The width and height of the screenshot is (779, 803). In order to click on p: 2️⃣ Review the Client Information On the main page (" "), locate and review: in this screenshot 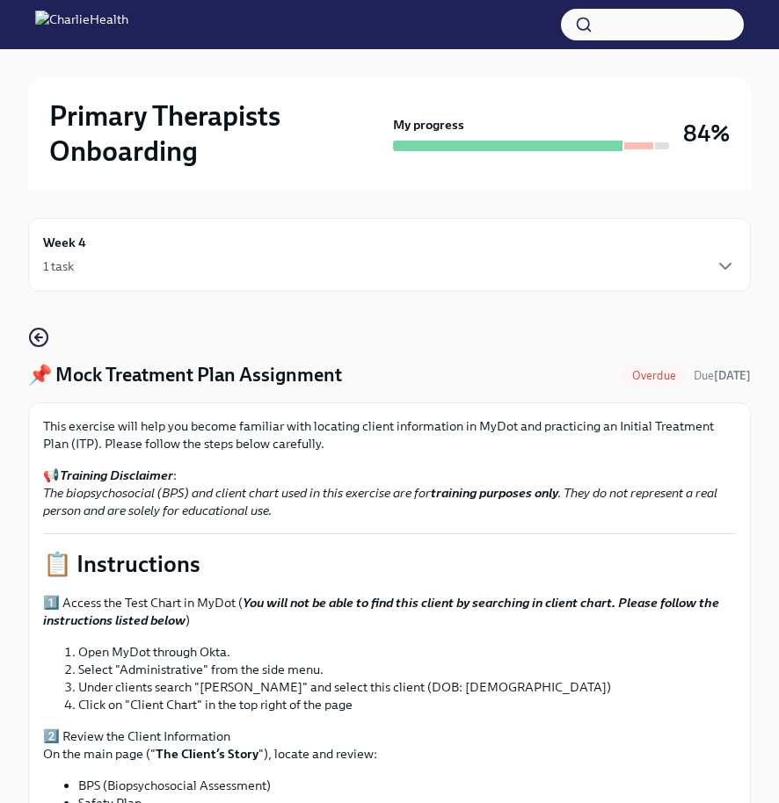, I will do `click(389, 745)`.